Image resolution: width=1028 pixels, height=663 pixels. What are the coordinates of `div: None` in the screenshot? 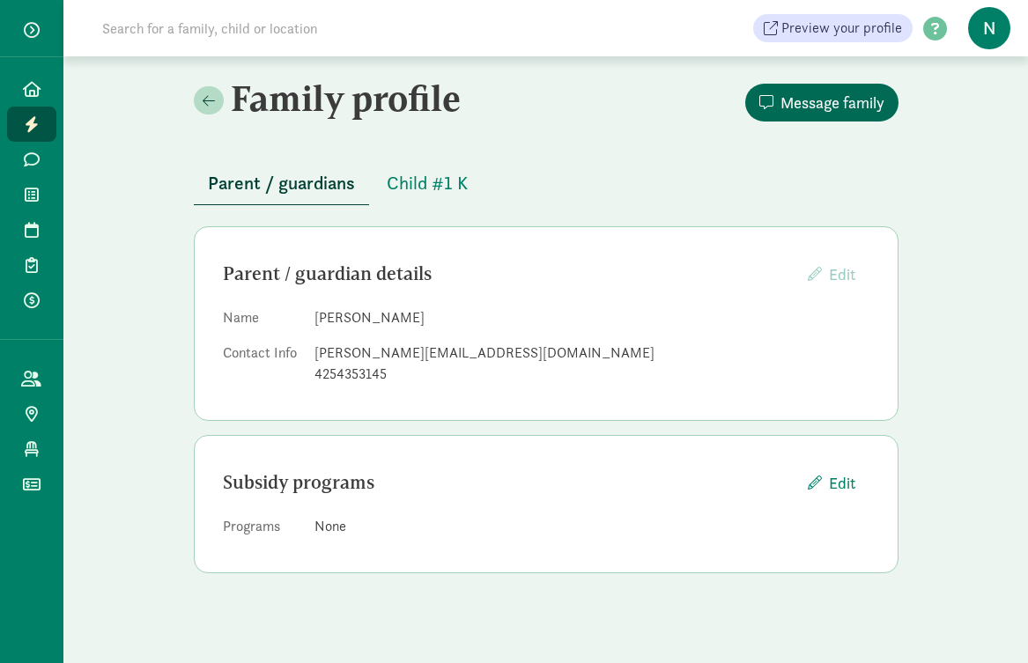 It's located at (592, 527).